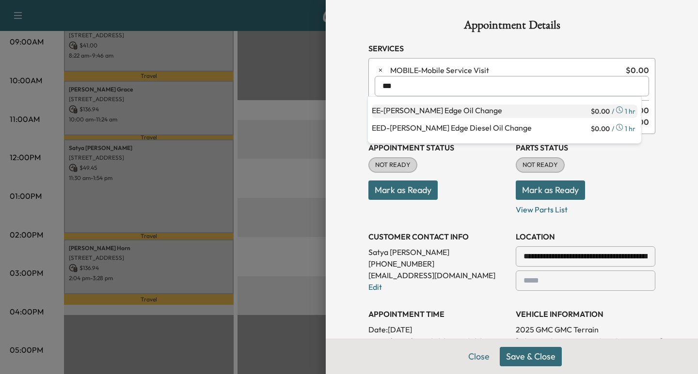 The width and height of the screenshot is (698, 374). Describe the element at coordinates (480, 111) in the screenshot. I see `p: Ewing Edge Oil Change` at that location.